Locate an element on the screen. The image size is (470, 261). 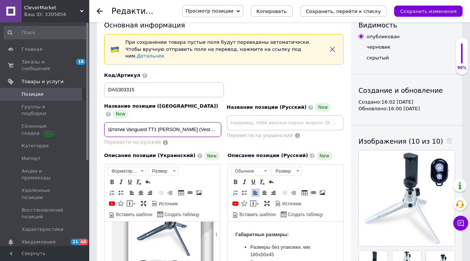
span: CleverMarket is located at coordinates (52, 8).